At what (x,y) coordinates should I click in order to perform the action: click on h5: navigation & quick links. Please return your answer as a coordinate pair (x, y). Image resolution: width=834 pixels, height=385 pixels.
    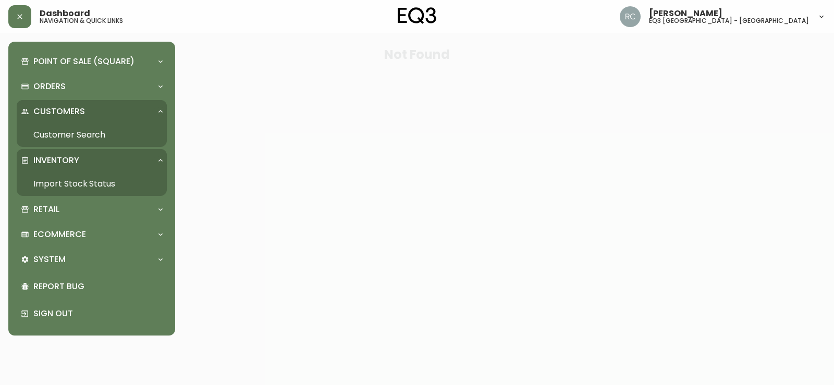
    Looking at the image, I should click on (81, 21).